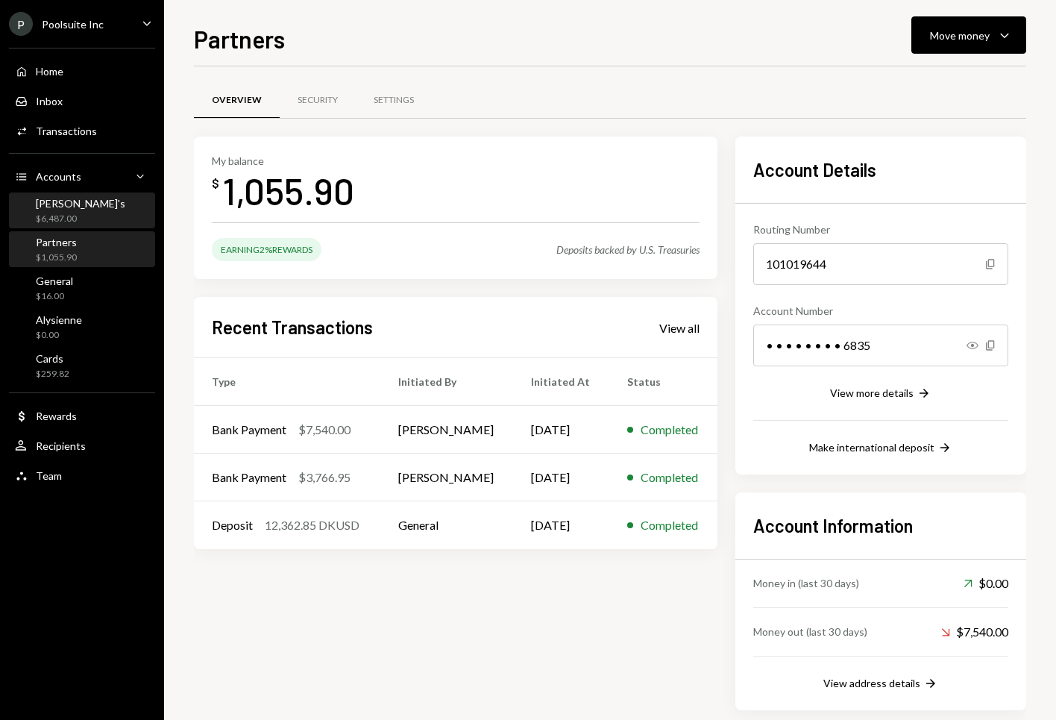  I want to click on div: Transactions, so click(66, 131).